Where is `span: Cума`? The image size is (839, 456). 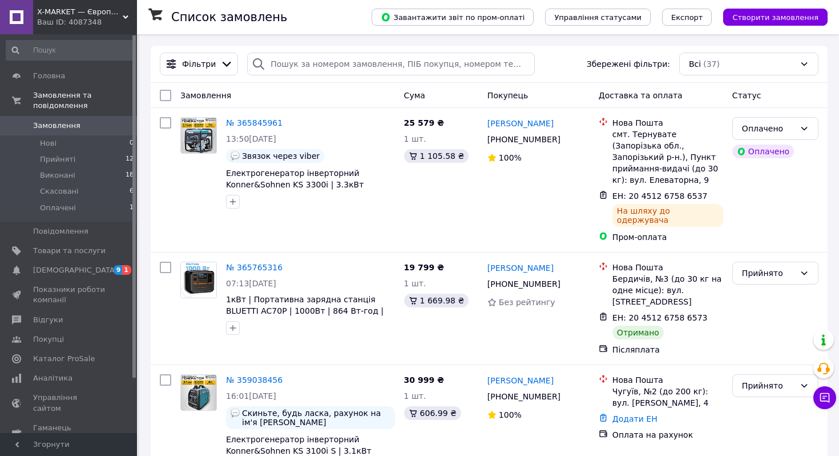
span: Cума is located at coordinates (414, 95).